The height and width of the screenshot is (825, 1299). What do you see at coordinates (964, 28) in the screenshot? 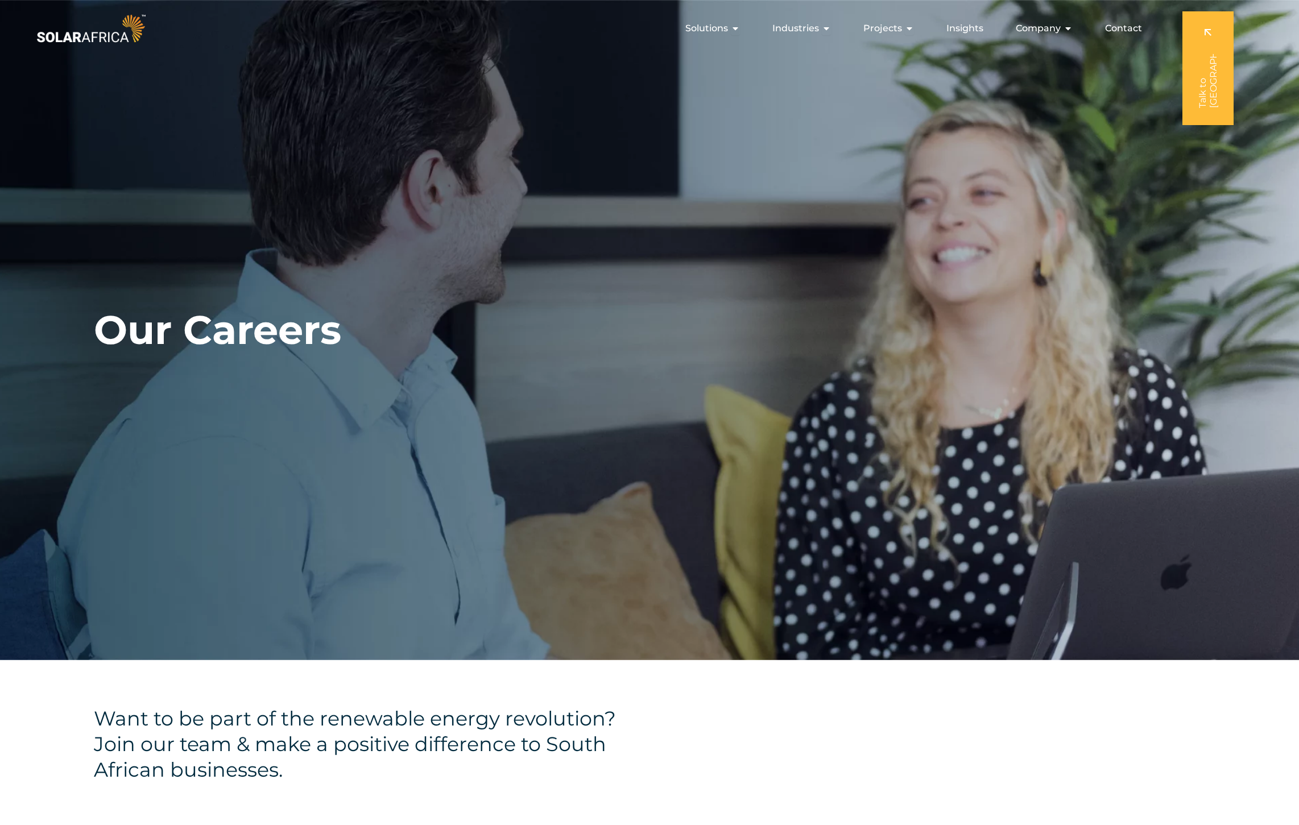
I see `span: Insights` at bounding box center [964, 28].